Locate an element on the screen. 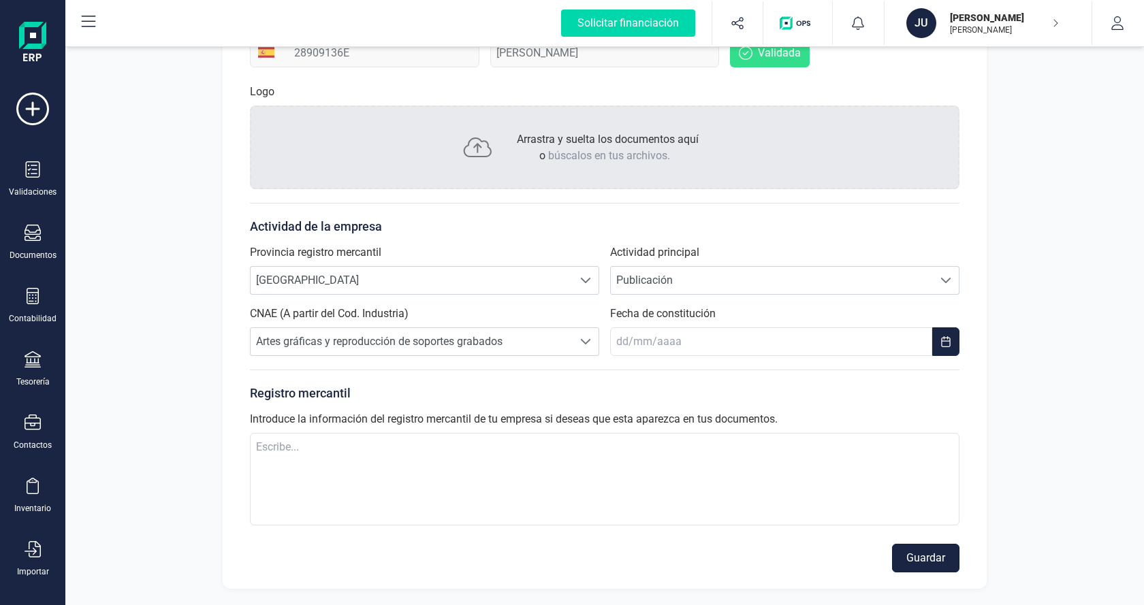 This screenshot has height=605, width=1144. p: Actividad de la empresa is located at coordinates (604, 227).